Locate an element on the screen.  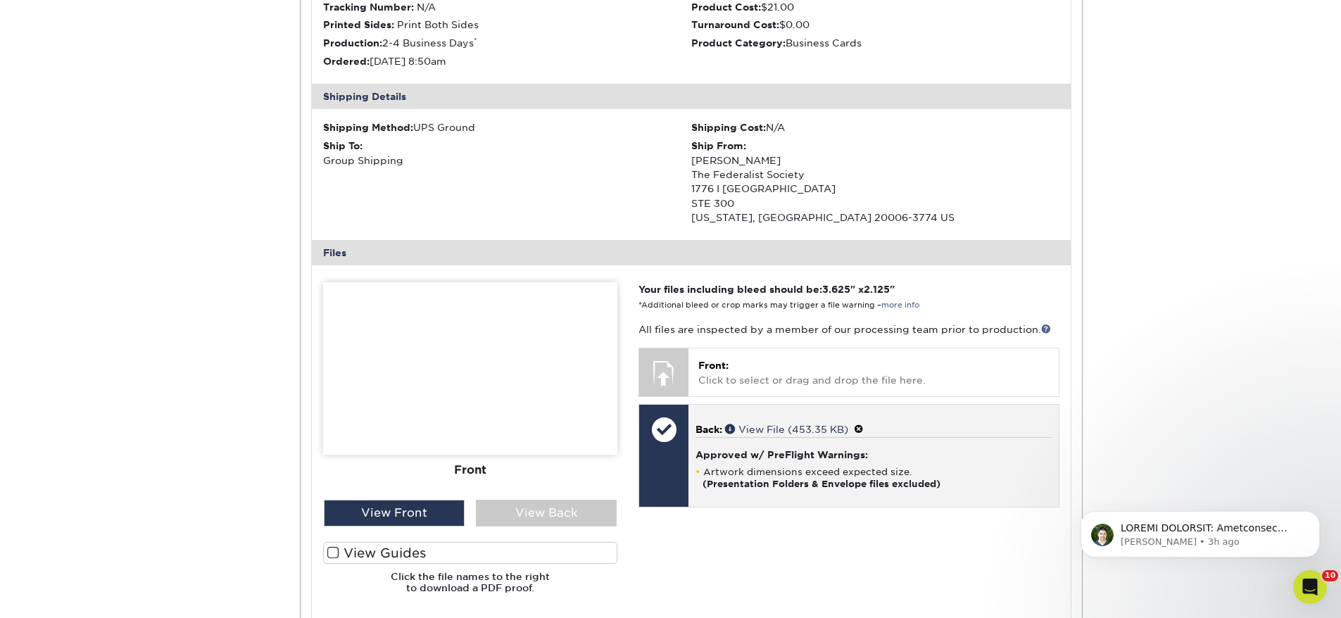
p: All files are inspected by a member of our processing team prior to production. is located at coordinates (848, 330).